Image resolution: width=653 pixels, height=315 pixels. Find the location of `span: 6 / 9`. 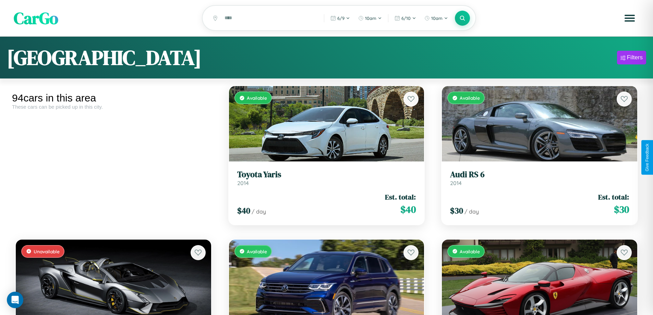

span: 6 / 9 is located at coordinates (341, 18).